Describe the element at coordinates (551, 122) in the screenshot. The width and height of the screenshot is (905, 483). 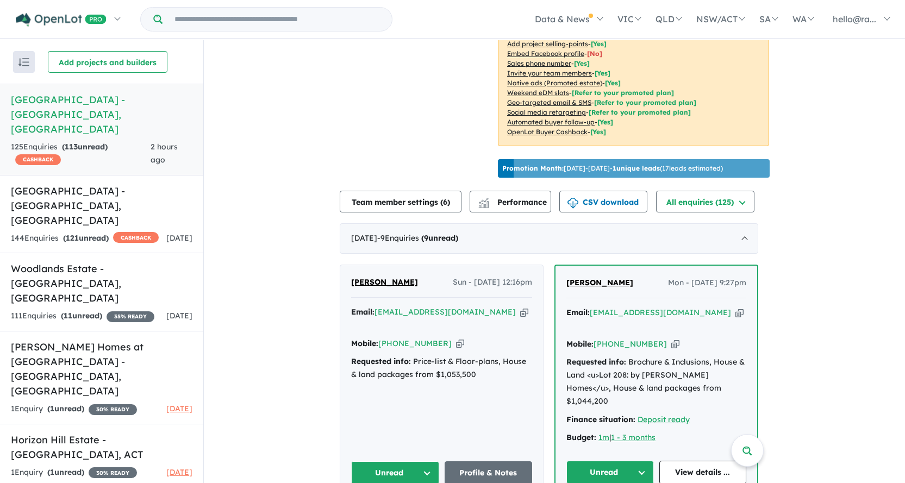
I see `u: Automated buyer follow-up` at that location.